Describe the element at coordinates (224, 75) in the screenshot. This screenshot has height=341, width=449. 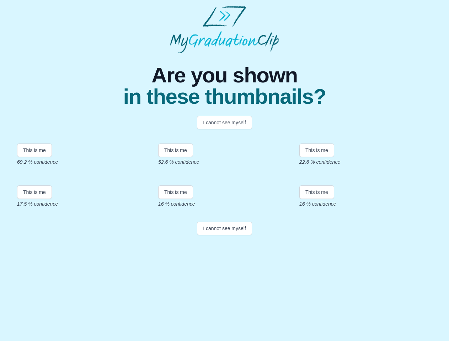
I see `span: Are you shown` at that location.